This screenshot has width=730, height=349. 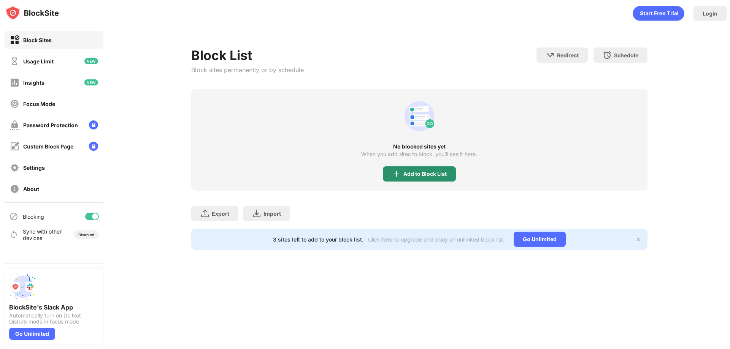 I want to click on div: Disabled, so click(x=86, y=235).